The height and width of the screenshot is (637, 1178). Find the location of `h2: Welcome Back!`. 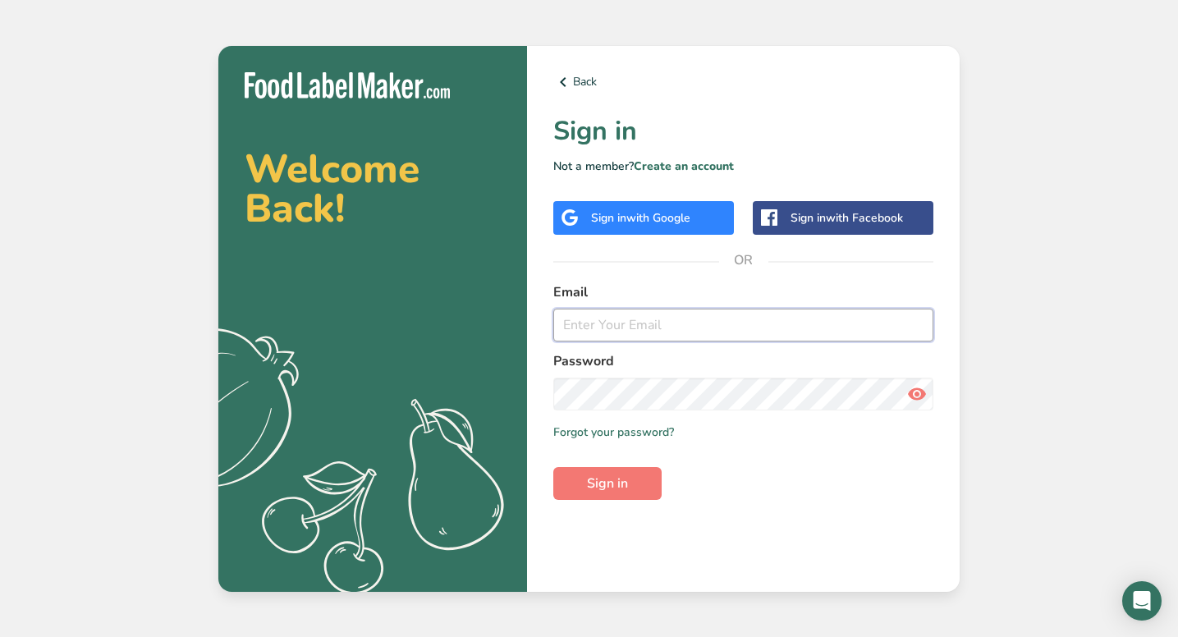

h2: Welcome Back! is located at coordinates (373, 189).